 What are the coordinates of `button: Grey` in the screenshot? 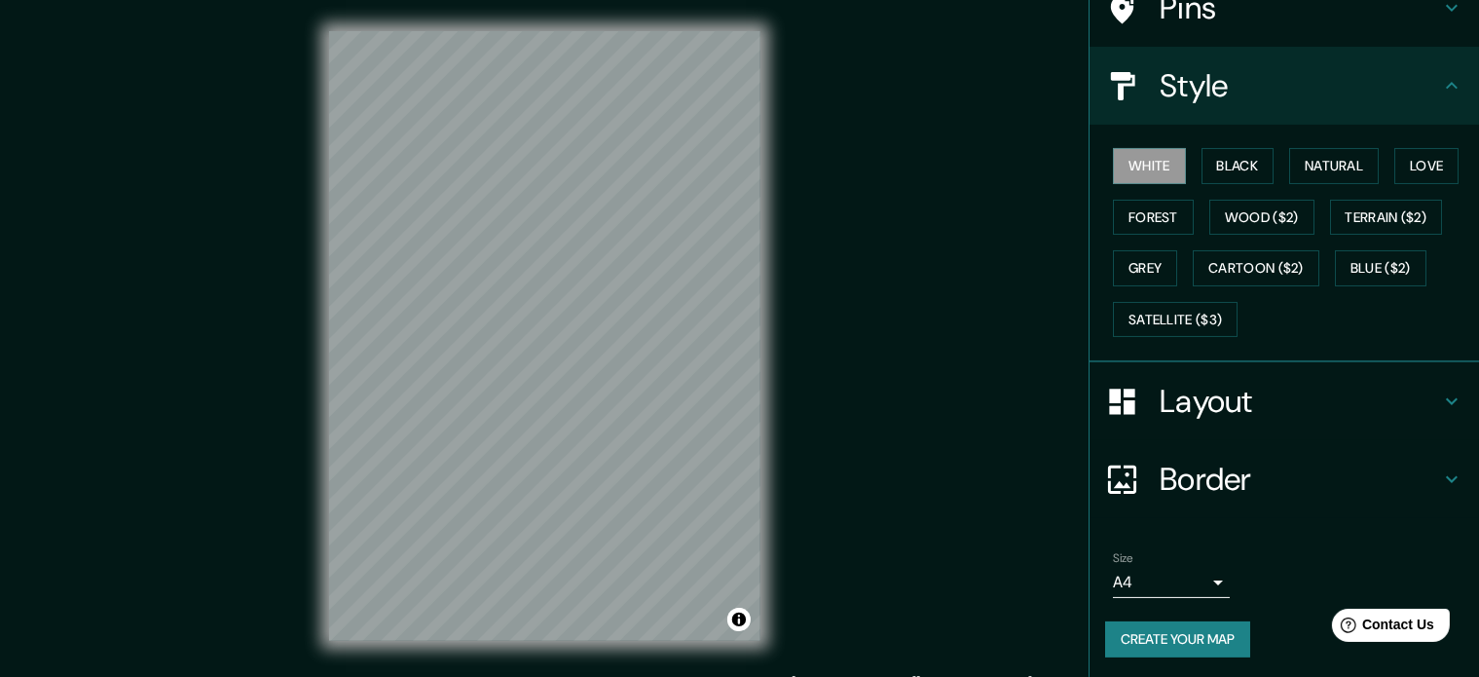 It's located at (1145, 268).